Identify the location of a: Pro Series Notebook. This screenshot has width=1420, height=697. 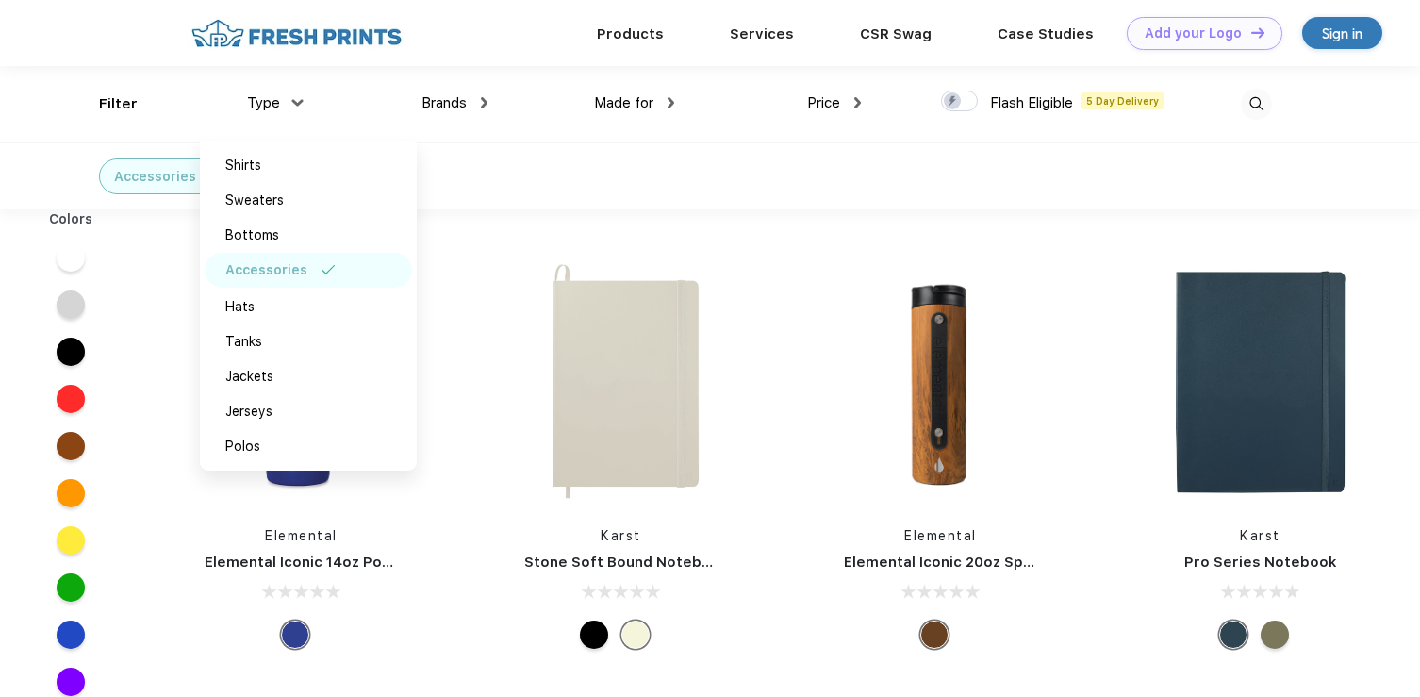
(1260, 562).